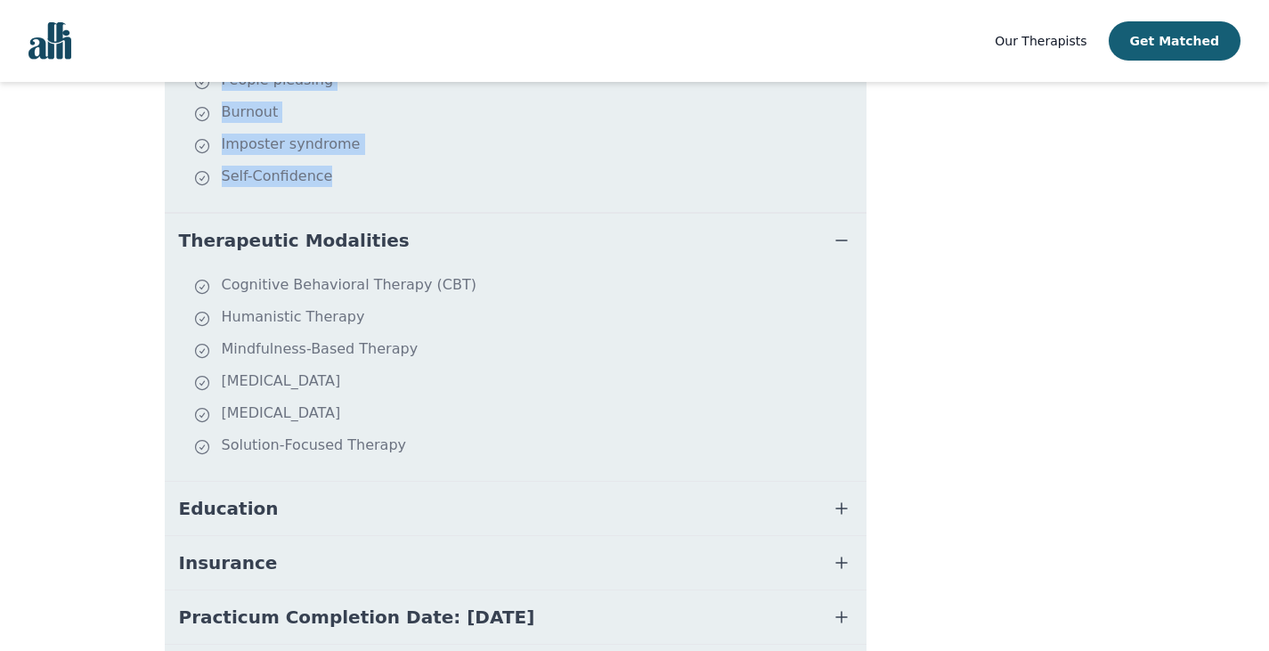 This screenshot has height=651, width=1269. Describe the element at coordinates (526, 146) in the screenshot. I see `li: Imposter syndrome` at that location.